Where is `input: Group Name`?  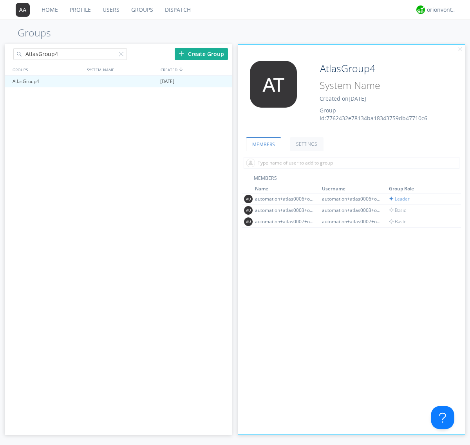 input: Group Name is located at coordinates (380, 69).